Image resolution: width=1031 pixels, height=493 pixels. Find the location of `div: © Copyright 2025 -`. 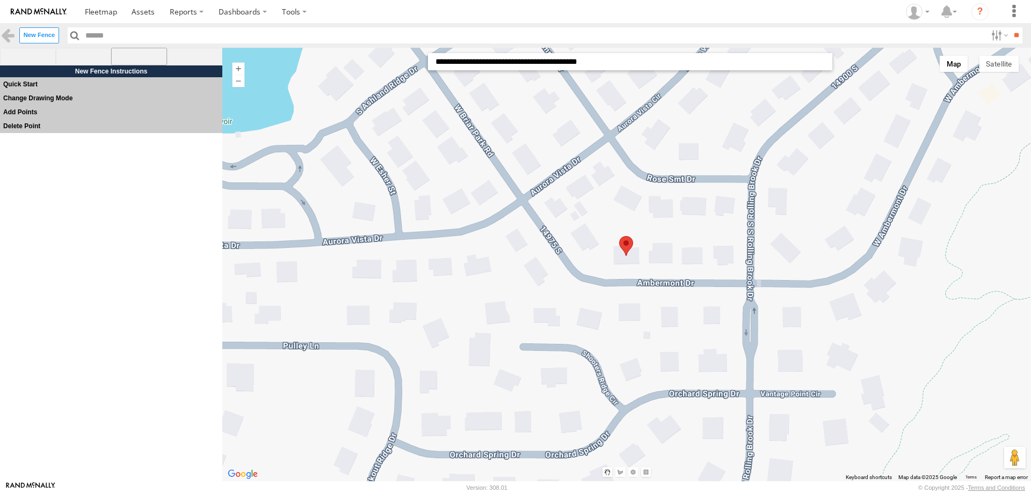

div: © Copyright 2025 - is located at coordinates (971, 488).